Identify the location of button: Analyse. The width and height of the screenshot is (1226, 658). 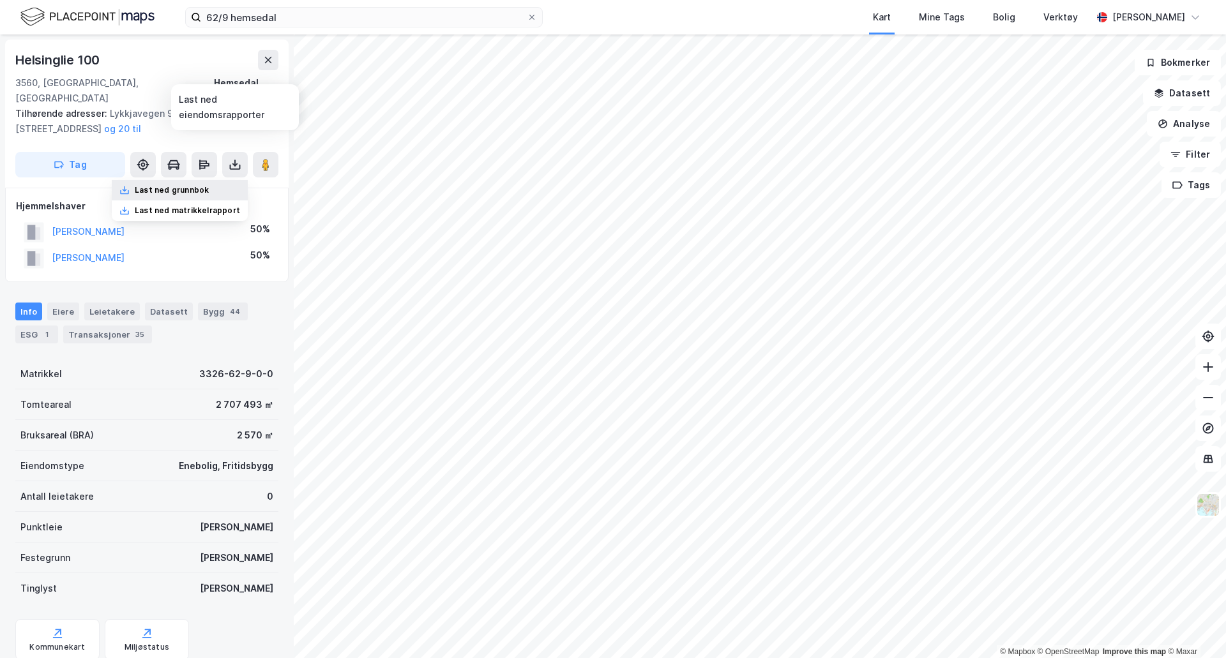
(1184, 124).